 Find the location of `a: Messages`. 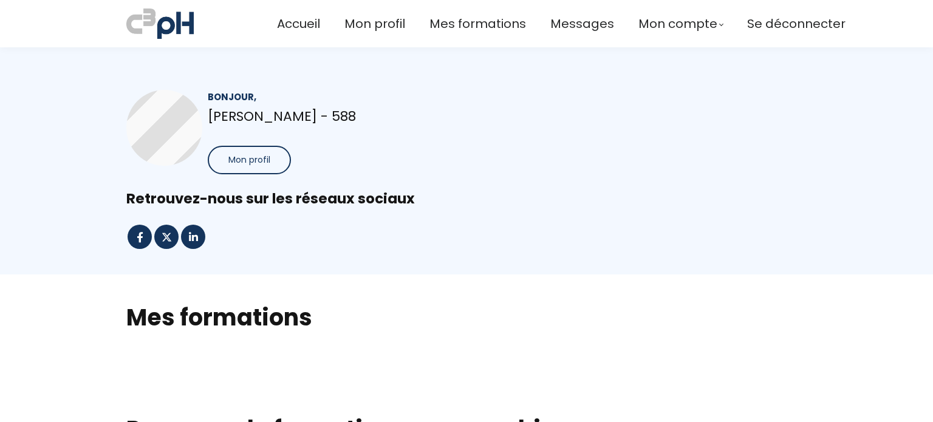

a: Messages is located at coordinates (582, 24).